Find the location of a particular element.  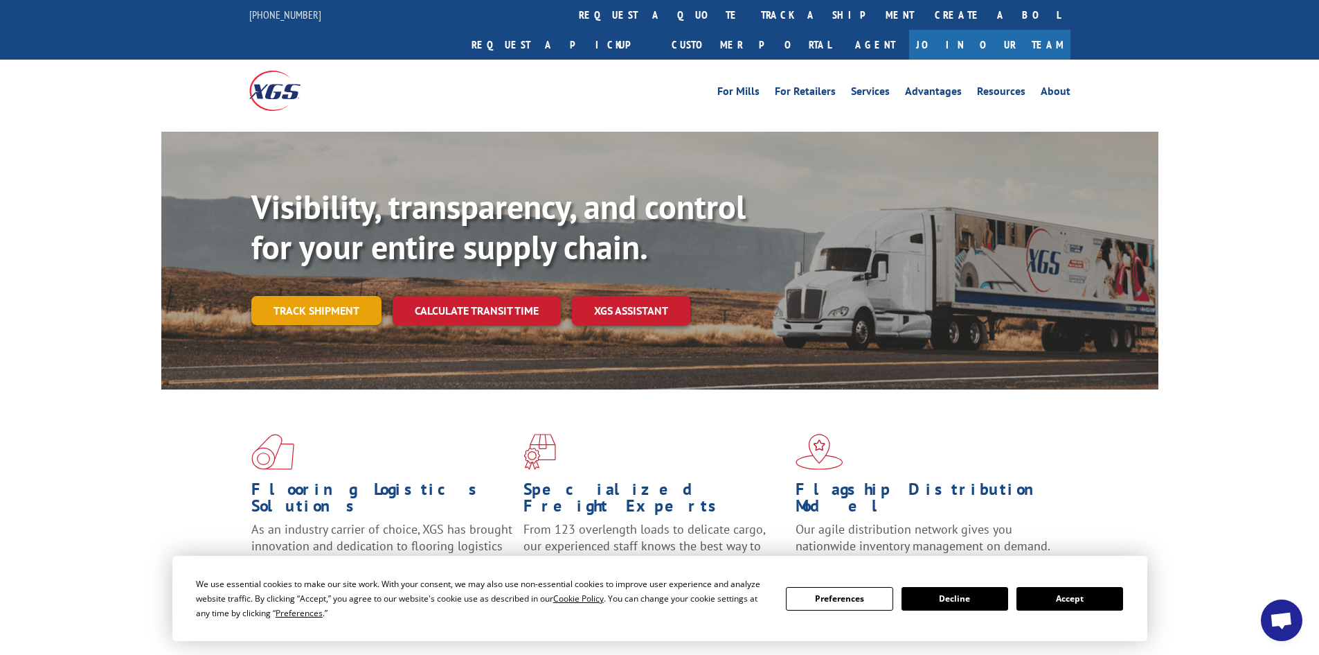

a: Services is located at coordinates (871, 94).